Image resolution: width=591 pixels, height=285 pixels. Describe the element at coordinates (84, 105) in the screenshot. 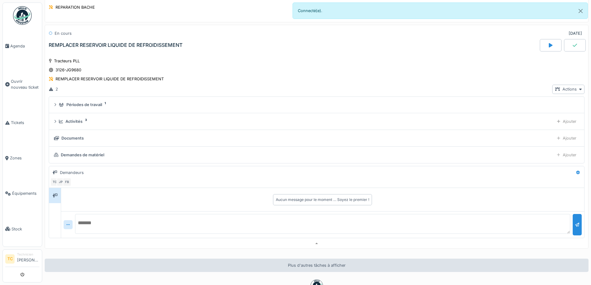

I see `div: Périodes de travail` at that location.